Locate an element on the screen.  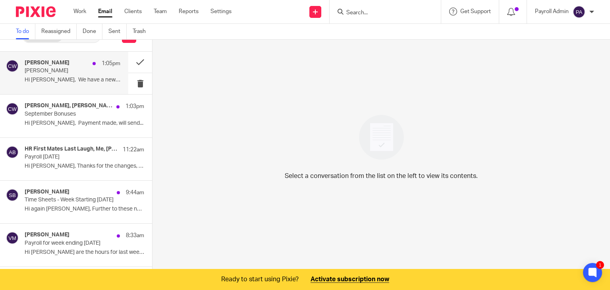
p: 11:22am is located at coordinates (133, 150).